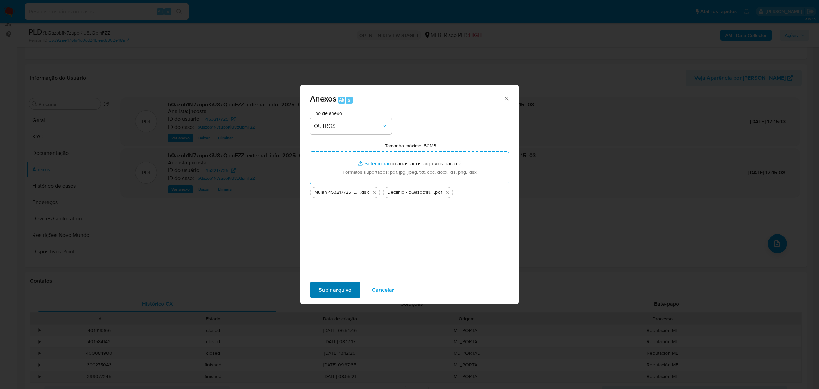 The height and width of the screenshot is (389, 819). I want to click on span: .pdf, so click(438, 192).